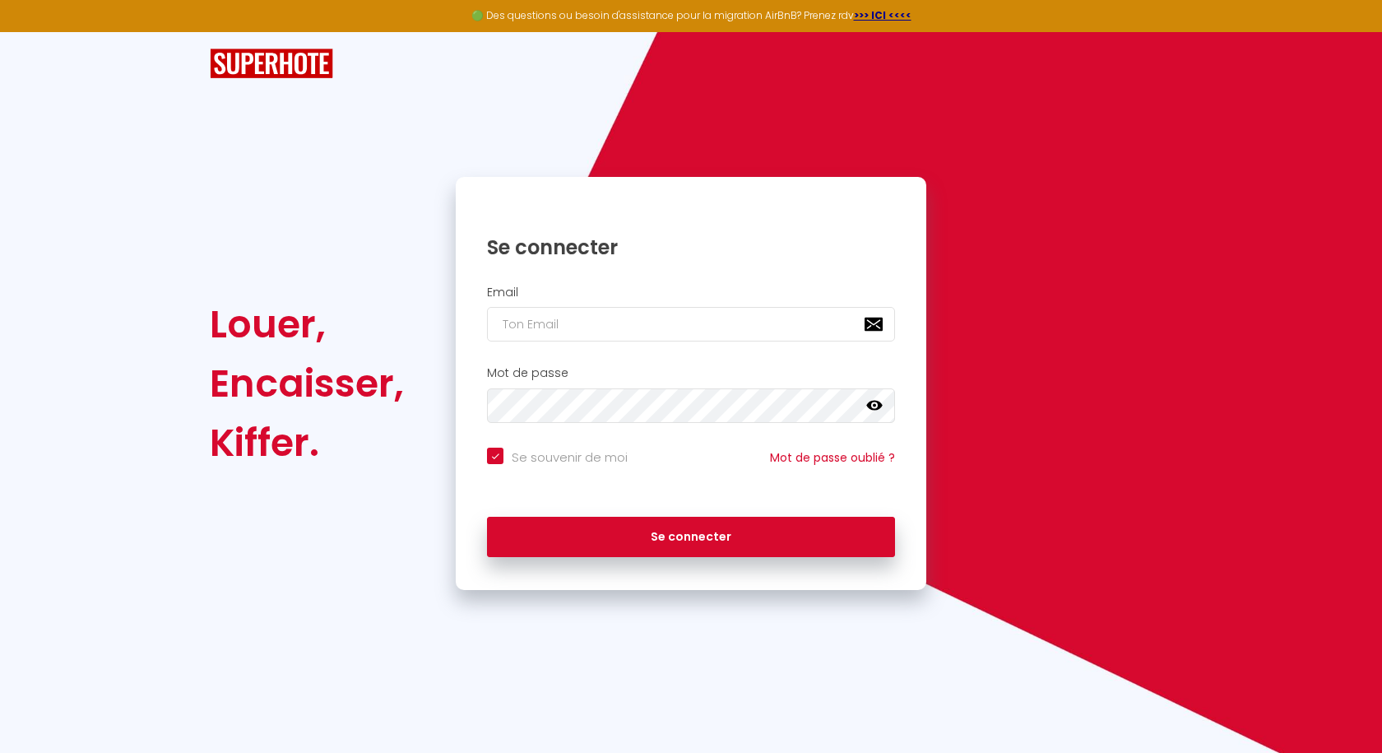 The width and height of the screenshot is (1382, 753). Describe the element at coordinates (691, 247) in the screenshot. I see `h1: Se connecter` at that location.